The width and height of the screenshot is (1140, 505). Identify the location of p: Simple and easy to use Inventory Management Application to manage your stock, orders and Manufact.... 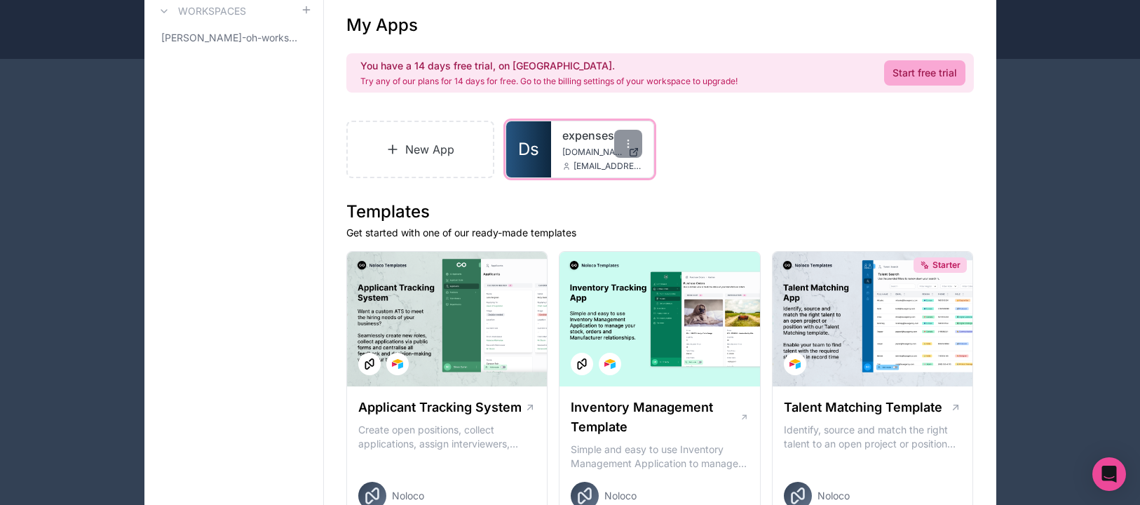
(660, 456).